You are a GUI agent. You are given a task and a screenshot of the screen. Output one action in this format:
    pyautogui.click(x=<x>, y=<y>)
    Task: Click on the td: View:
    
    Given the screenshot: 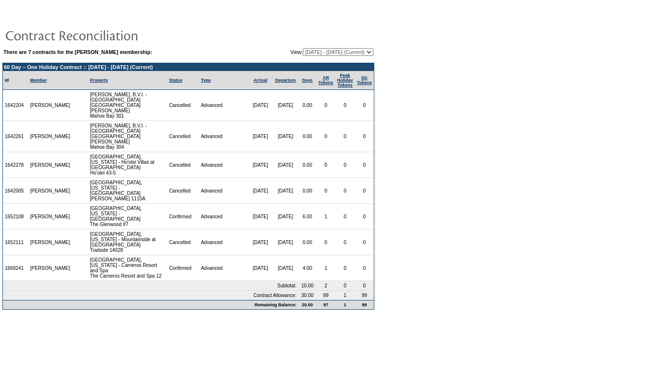 What is the action you would take?
    pyautogui.click(x=307, y=52)
    